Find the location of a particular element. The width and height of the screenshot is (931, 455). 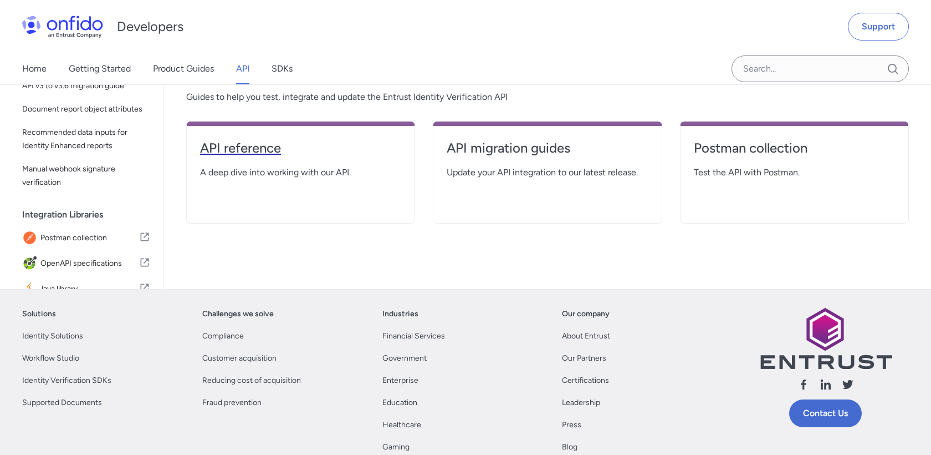

a: Reducing cost of acquisition is located at coordinates (252, 380).